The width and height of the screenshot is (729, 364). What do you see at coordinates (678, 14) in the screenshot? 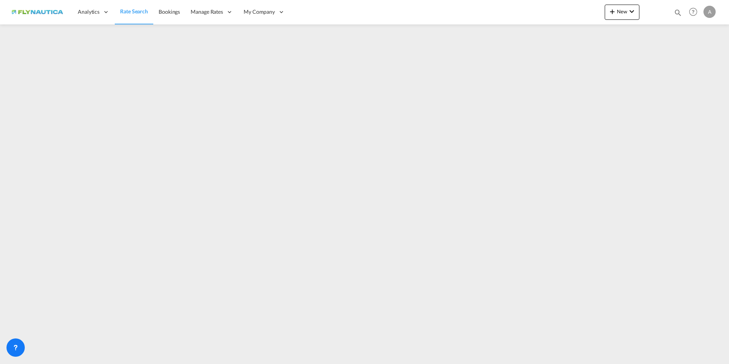
I see `div: icon-magnify` at bounding box center [678, 14].